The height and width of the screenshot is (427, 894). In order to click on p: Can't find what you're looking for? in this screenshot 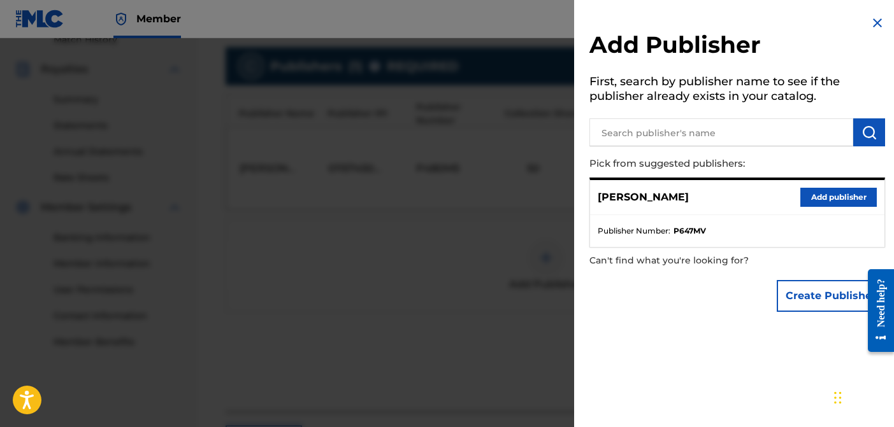, I will do `click(701, 261)`.